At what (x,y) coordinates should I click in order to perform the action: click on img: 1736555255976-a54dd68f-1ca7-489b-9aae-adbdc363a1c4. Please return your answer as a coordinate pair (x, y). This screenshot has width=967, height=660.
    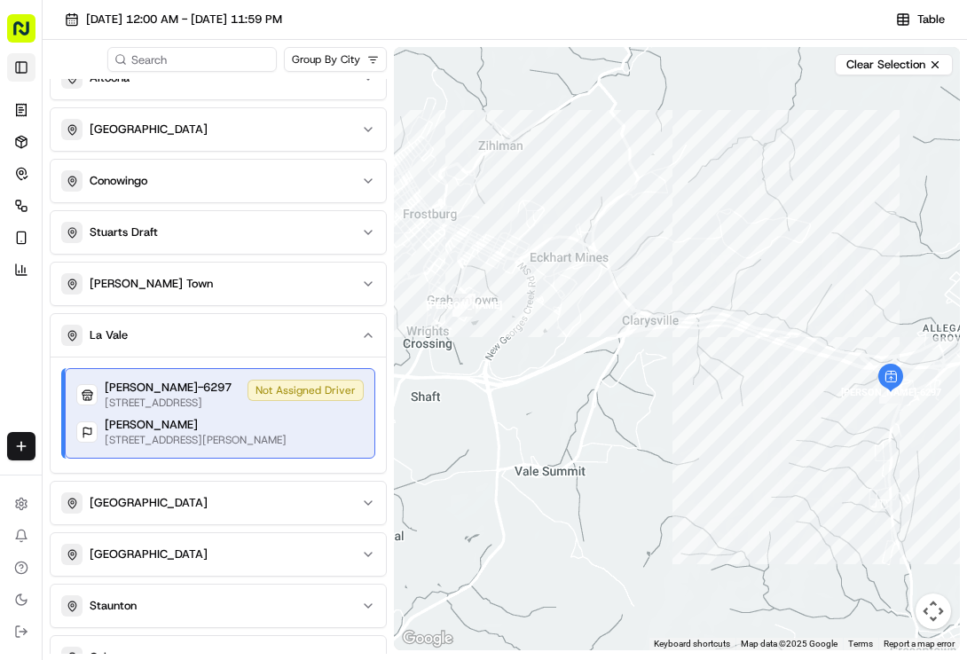
    Looking at the image, I should click on (34, 185).